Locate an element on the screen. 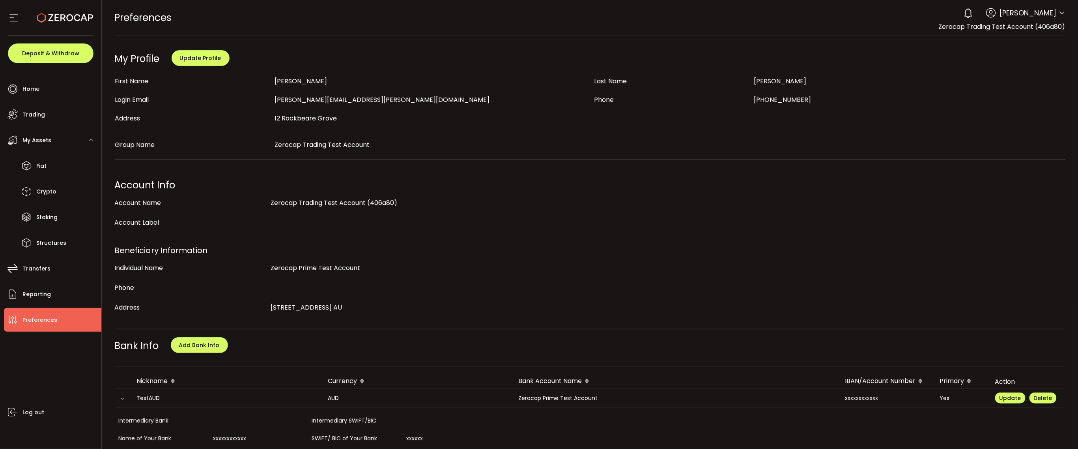  span: Home is located at coordinates (31, 89).